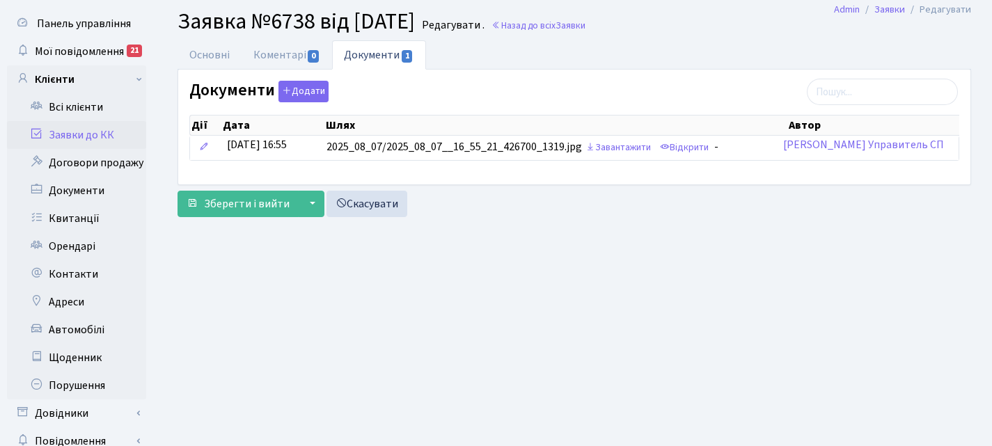 This screenshot has height=446, width=992. Describe the element at coordinates (77, 51) in the screenshot. I see `a: Мої повідомлення21` at that location.